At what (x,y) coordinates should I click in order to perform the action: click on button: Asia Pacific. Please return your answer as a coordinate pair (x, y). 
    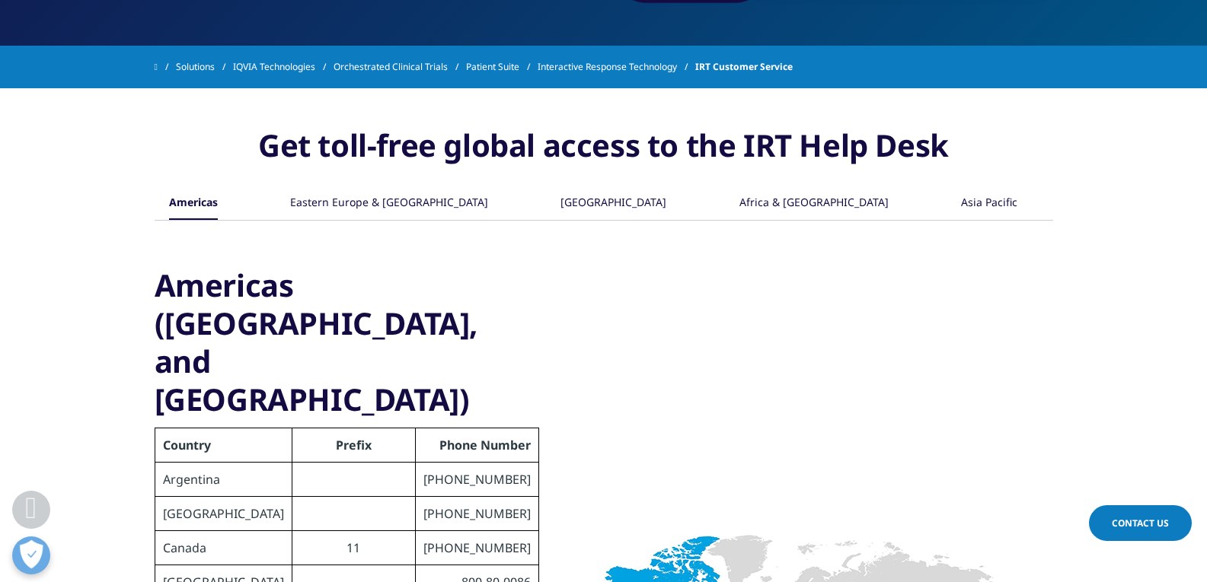
    Looking at the image, I should click on (988, 203).